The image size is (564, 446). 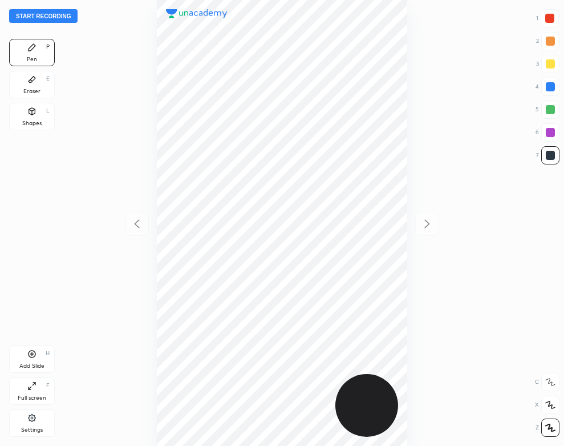 What do you see at coordinates (547, 404) in the screenshot?
I see `div: X` at bounding box center [547, 404].